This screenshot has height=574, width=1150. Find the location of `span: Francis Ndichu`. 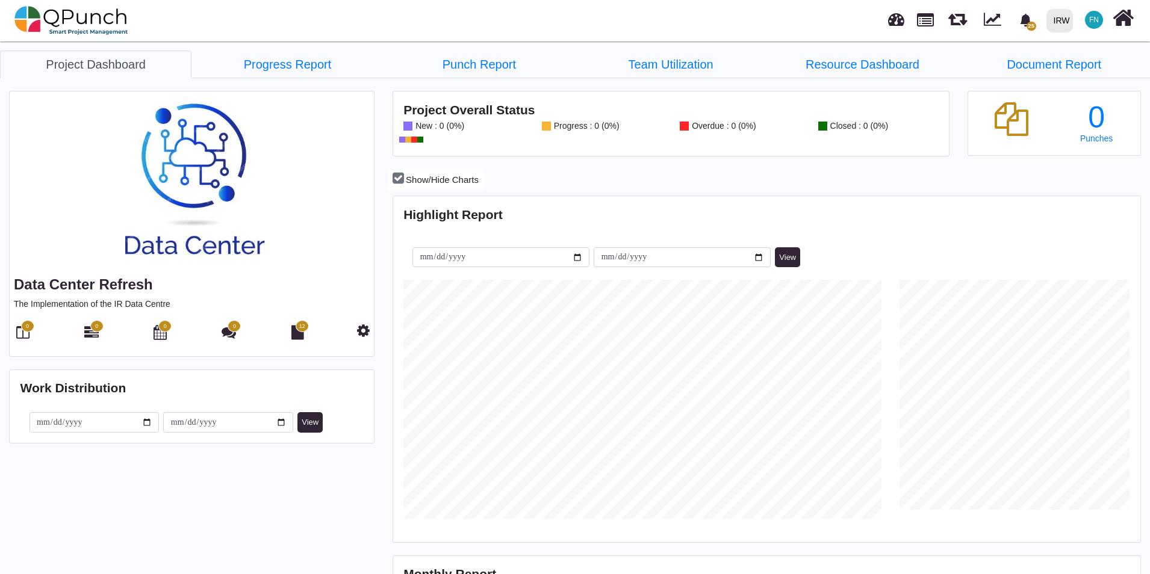

span: Francis Ndichu is located at coordinates (1094, 20).